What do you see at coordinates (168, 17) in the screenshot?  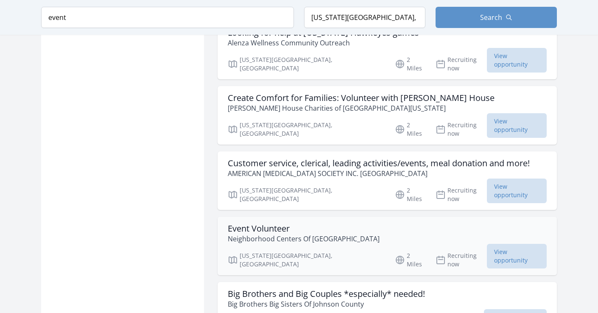 I see `input: Keyword` at bounding box center [168, 17].